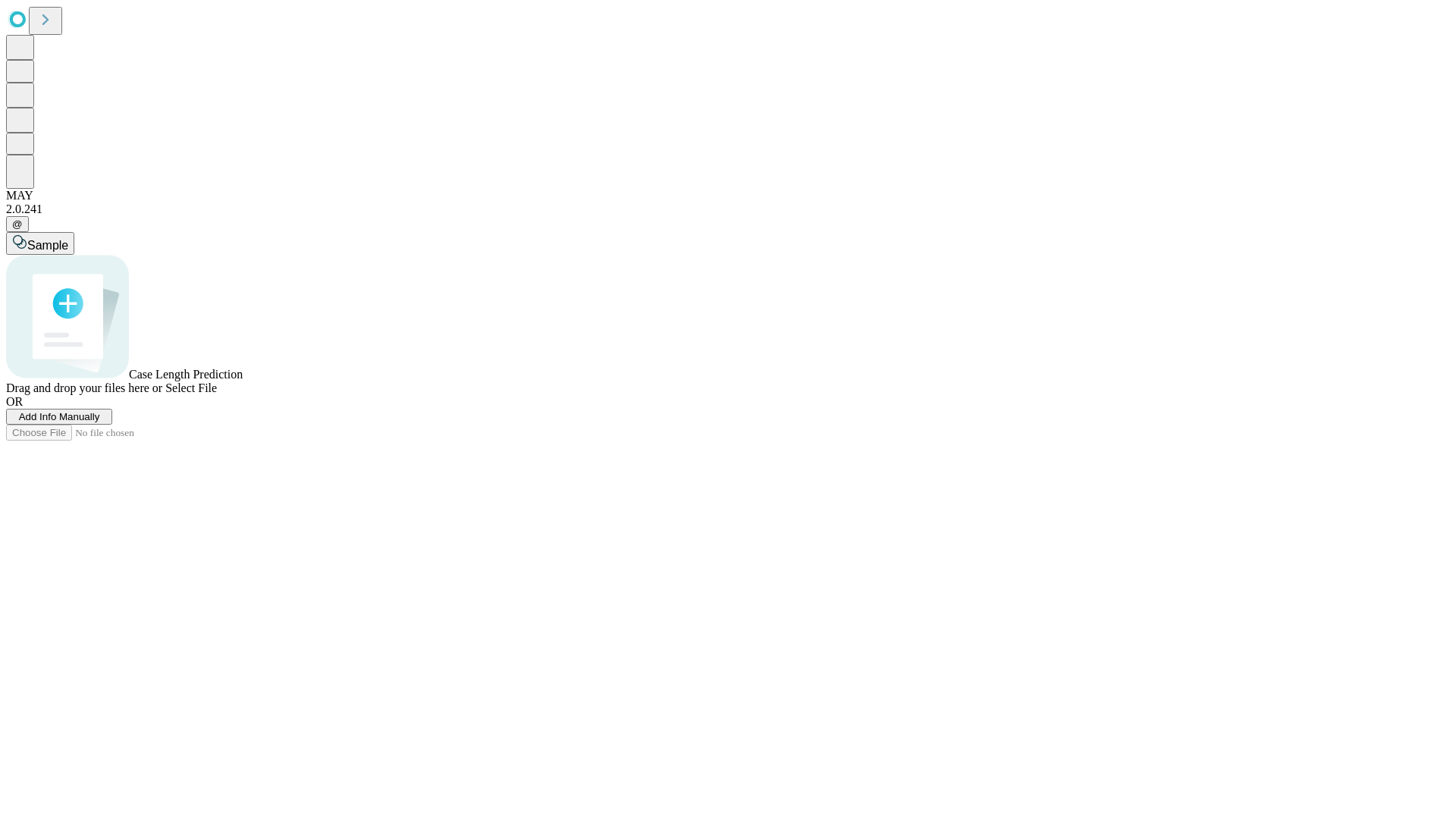  Describe the element at coordinates (728, 196) in the screenshot. I see `div: MAY` at that location.